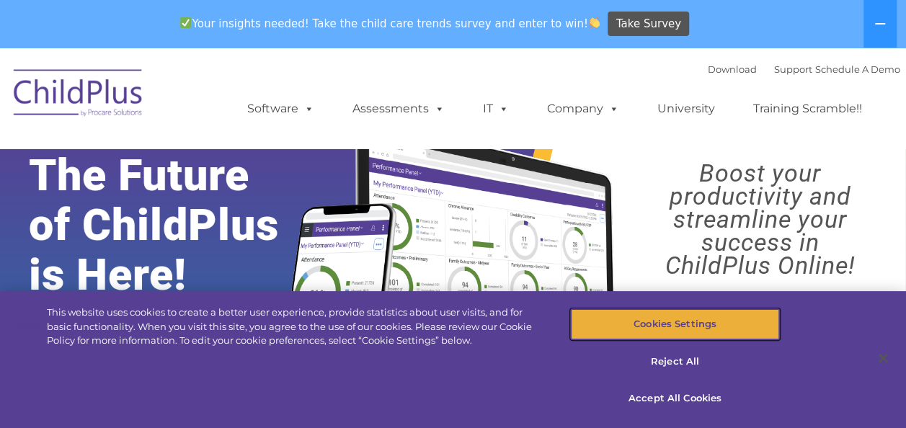  Describe the element at coordinates (79, 95) in the screenshot. I see `img: ChildPlus by Procare Solutions` at that location.